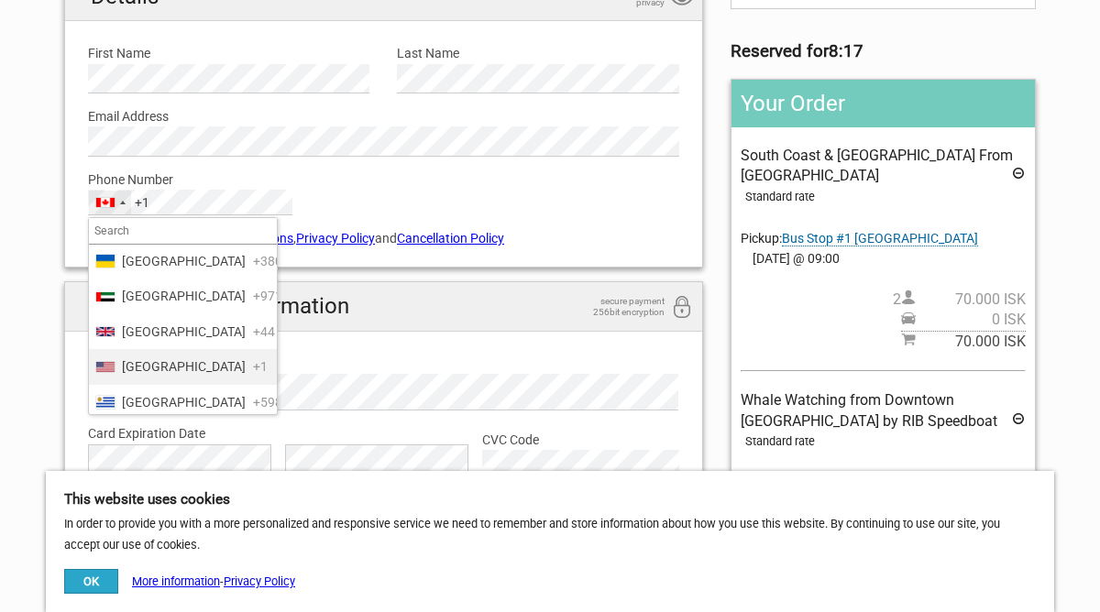 This screenshot has width=1100, height=612. What do you see at coordinates (963, 341) in the screenshot?
I see `span: Subtotal` at bounding box center [963, 341].